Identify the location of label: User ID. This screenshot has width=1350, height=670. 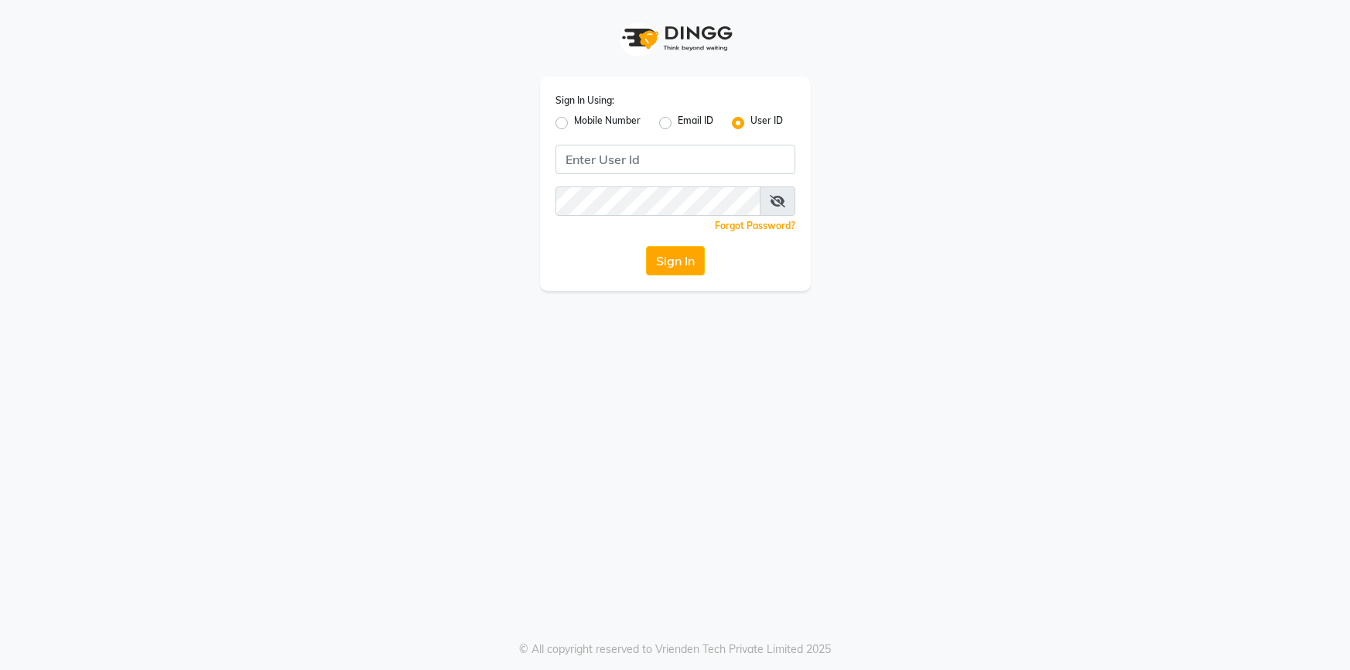
(766, 123).